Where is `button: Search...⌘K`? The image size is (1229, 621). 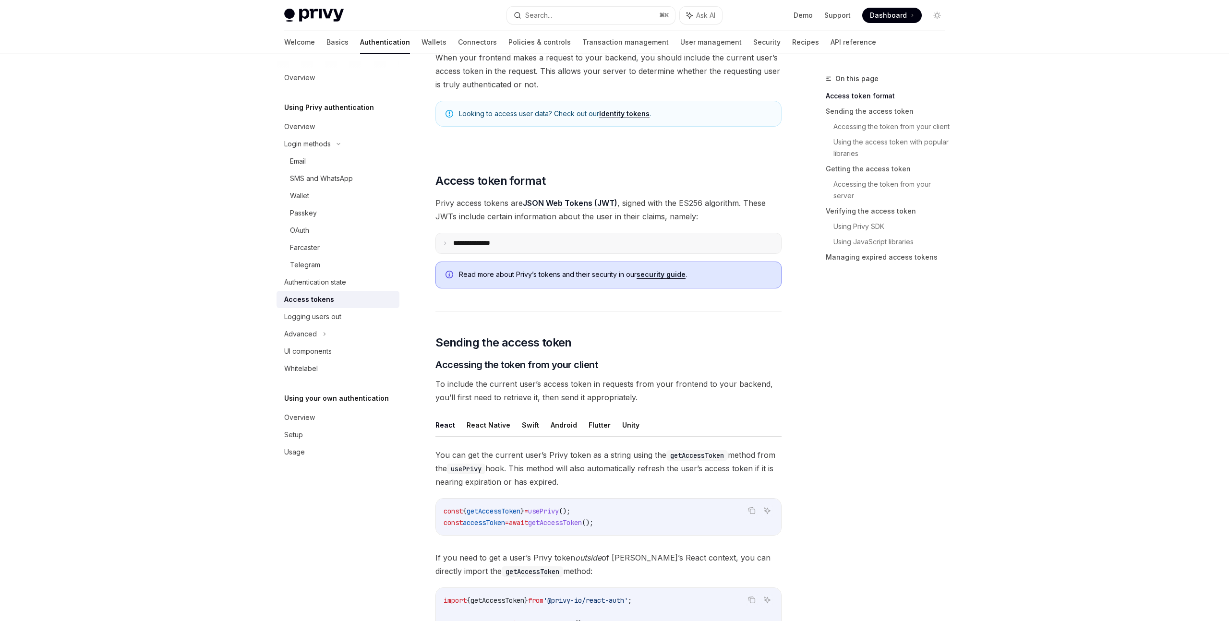
button: Search...⌘K is located at coordinates (591, 15).